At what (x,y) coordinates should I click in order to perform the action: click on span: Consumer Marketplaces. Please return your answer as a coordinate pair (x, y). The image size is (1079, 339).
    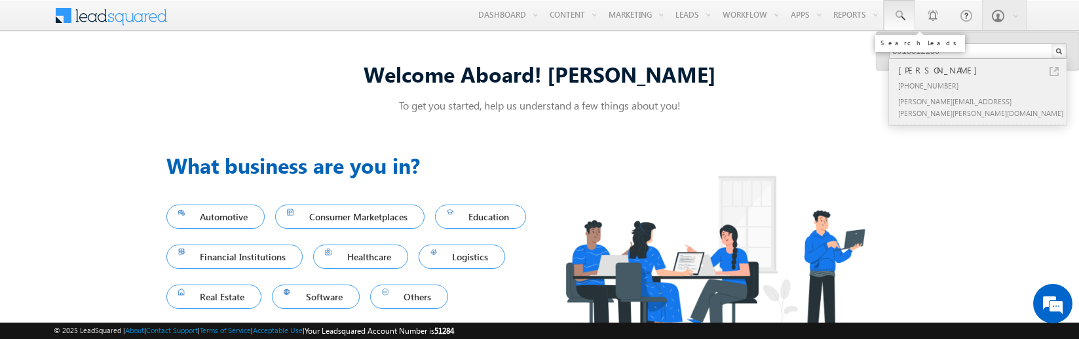
    Looking at the image, I should click on (350, 216).